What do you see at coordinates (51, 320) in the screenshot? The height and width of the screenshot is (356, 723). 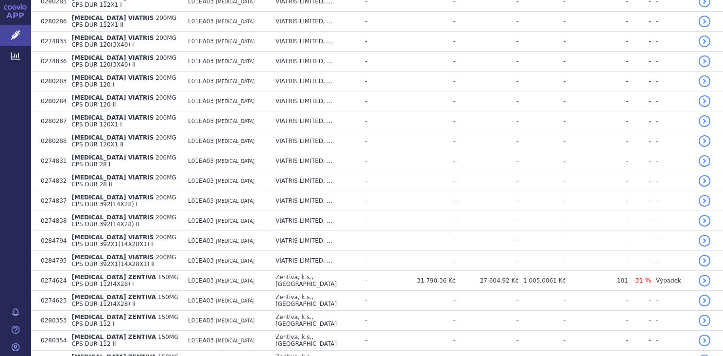 I see `td: 0280353` at bounding box center [51, 320].